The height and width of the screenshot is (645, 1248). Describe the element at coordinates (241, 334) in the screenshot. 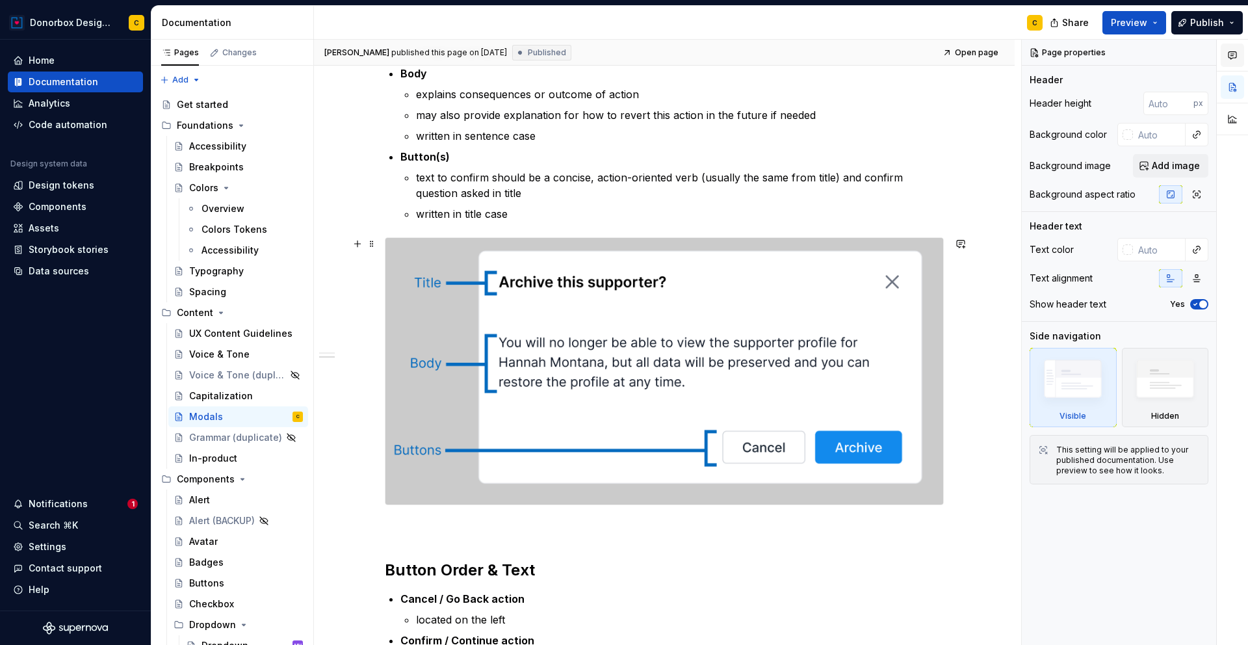

I see `div: UX Content Guidelines` at that location.